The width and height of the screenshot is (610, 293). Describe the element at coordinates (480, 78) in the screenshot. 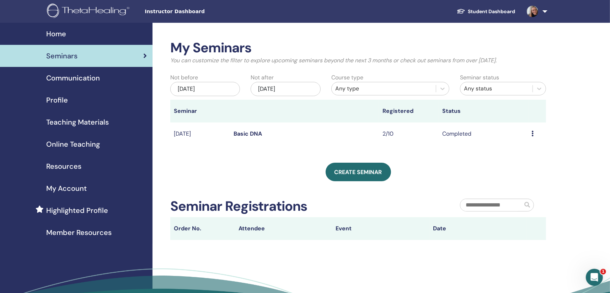

I see `label: Seminar status` at that location.